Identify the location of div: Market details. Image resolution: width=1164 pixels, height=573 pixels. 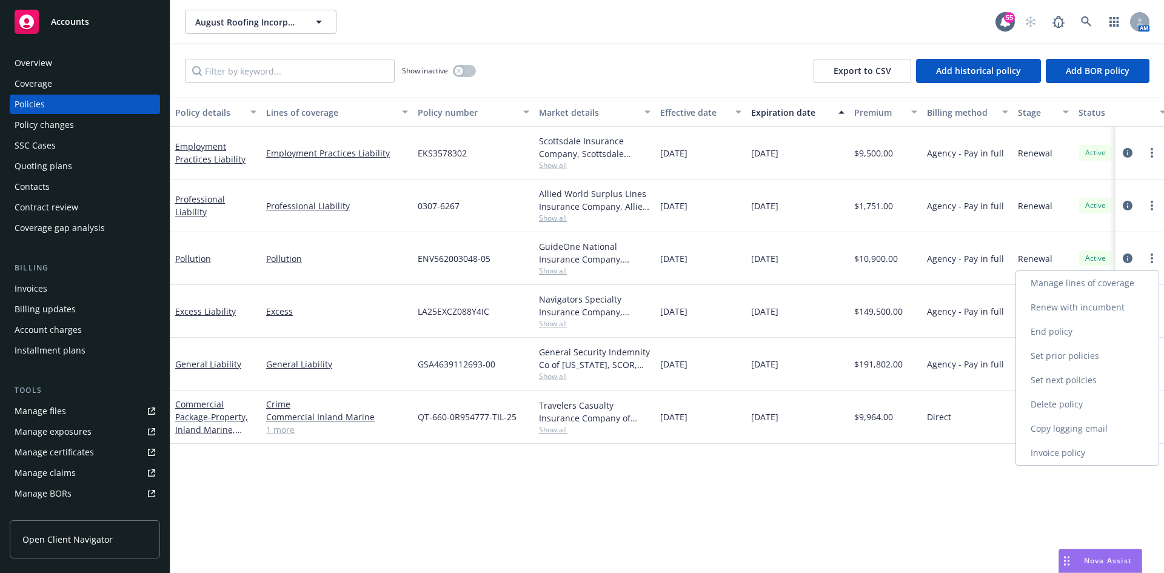
(588, 112).